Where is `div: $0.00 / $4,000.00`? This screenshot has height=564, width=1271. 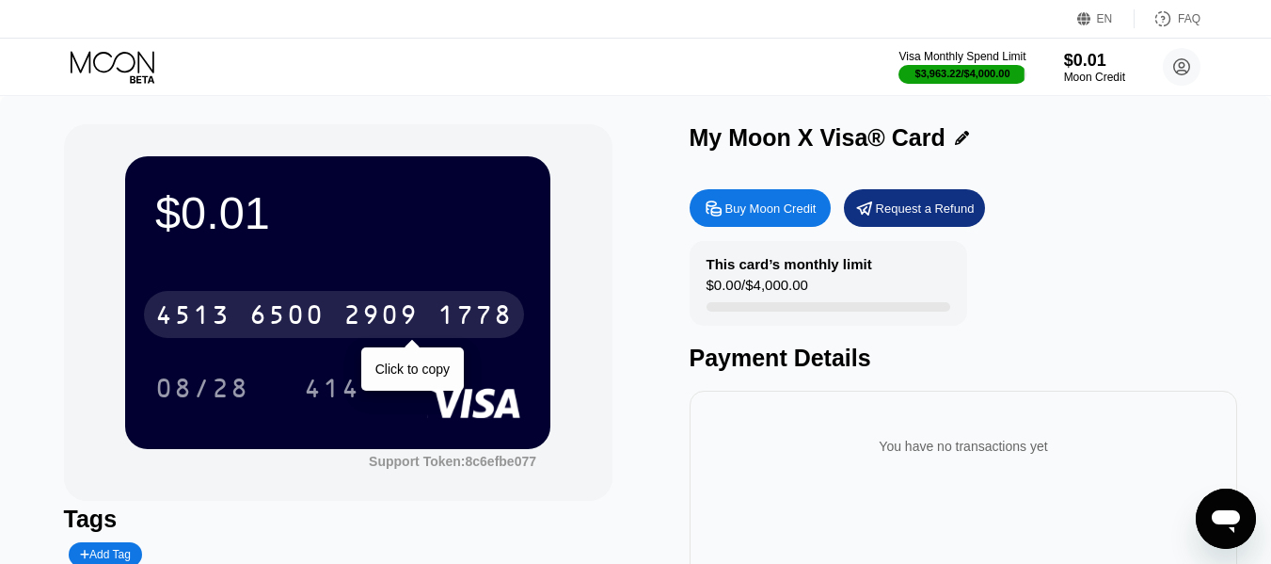 div: $0.00 / $4,000.00 is located at coordinates (757, 289).